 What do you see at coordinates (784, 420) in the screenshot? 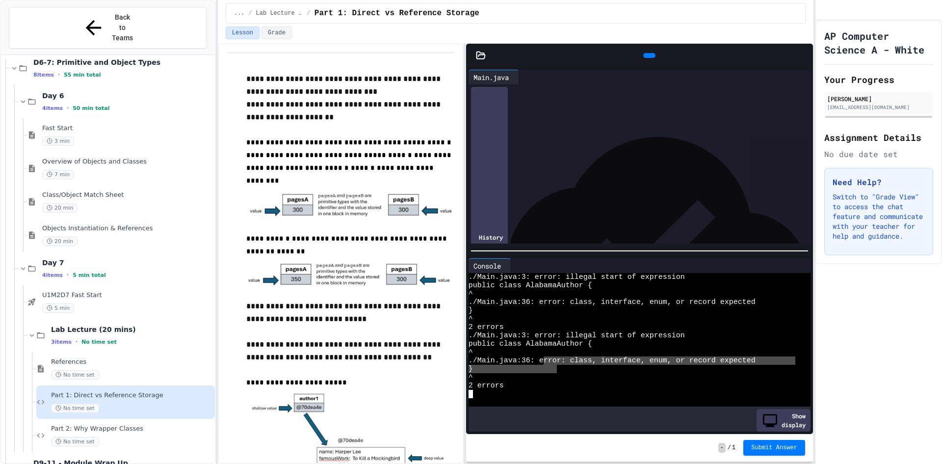
I see `div: Show display` at bounding box center [784, 420].